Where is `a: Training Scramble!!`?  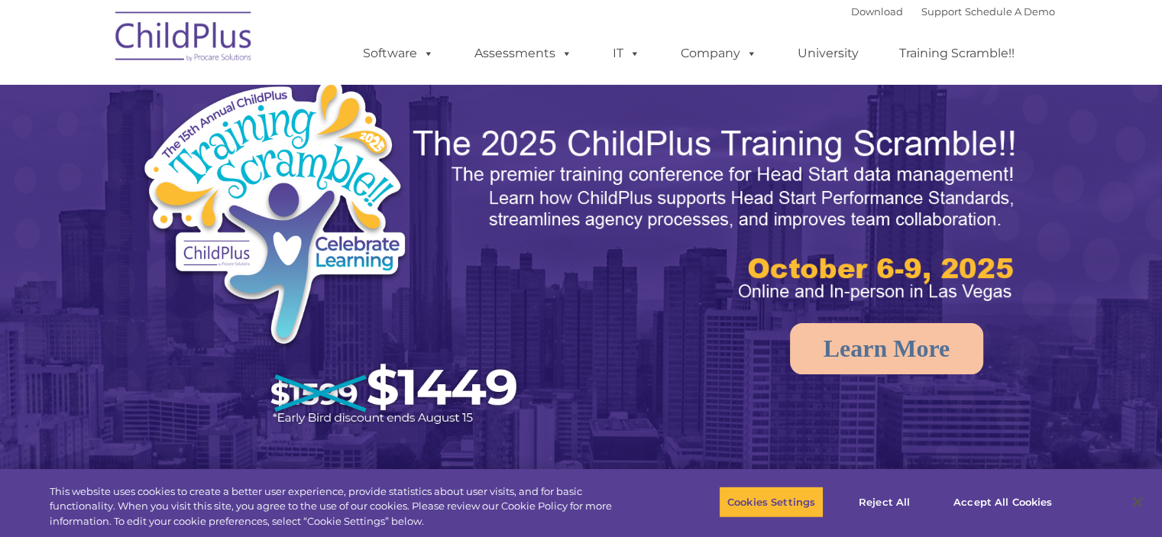
a: Training Scramble!! is located at coordinates (956, 53).